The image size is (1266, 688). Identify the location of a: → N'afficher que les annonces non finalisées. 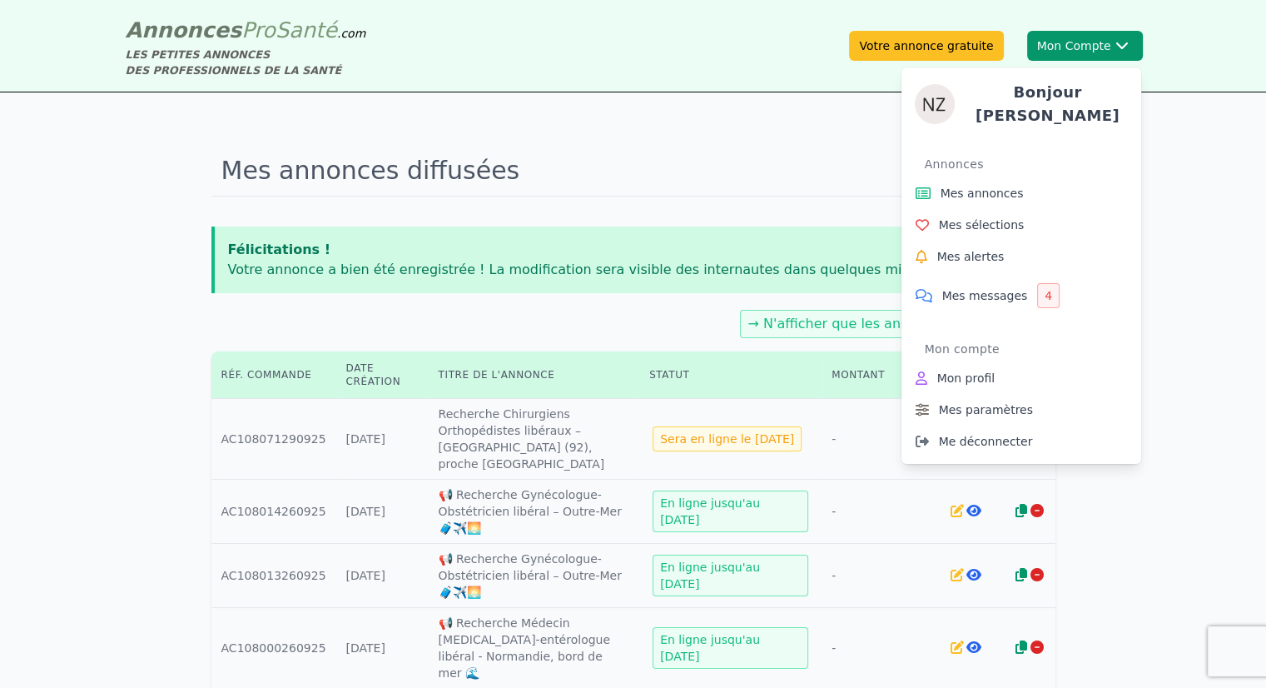
(896, 323).